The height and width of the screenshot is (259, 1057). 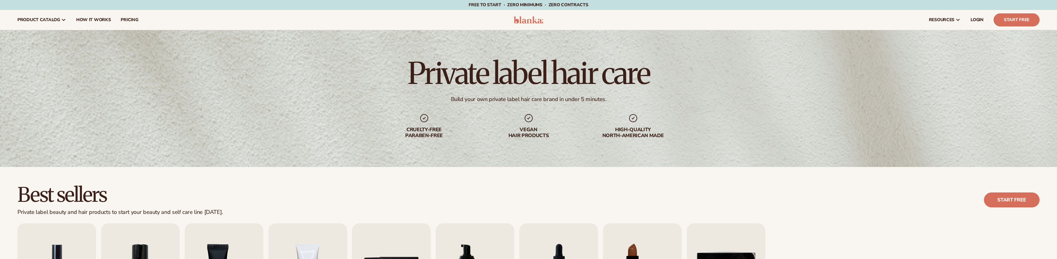 I want to click on a: resources, so click(x=945, y=20).